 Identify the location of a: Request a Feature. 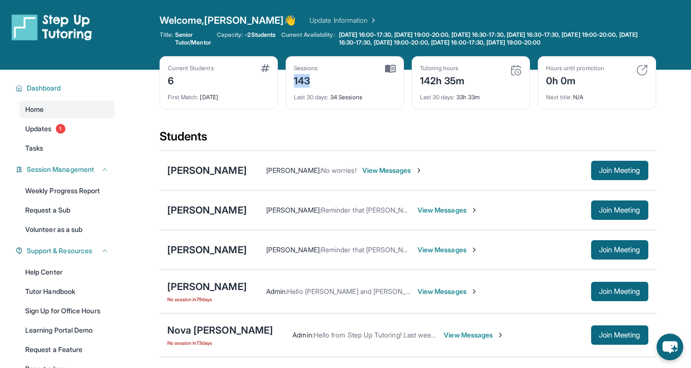
(67, 350).